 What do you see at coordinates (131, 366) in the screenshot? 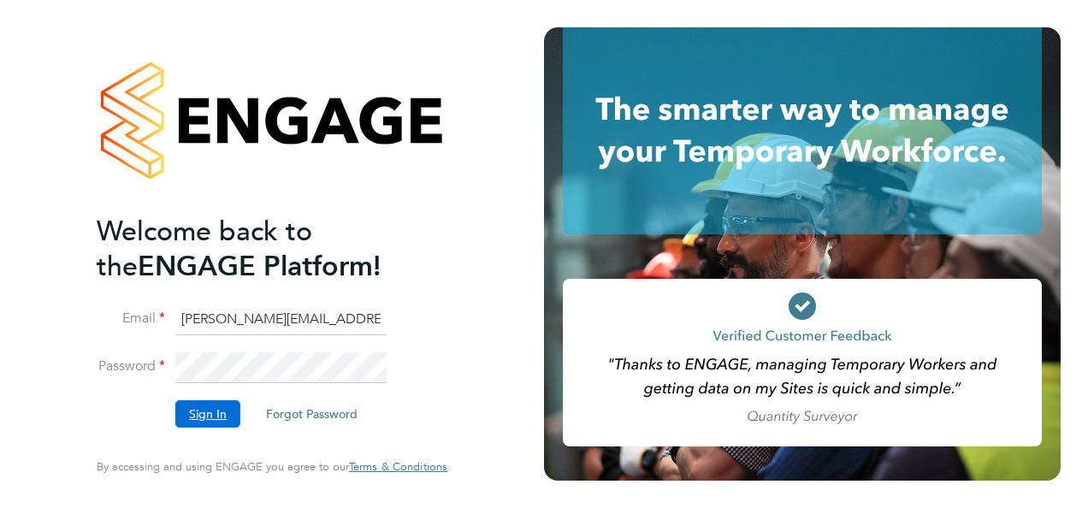
I see `label: Password` at bounding box center [131, 366].